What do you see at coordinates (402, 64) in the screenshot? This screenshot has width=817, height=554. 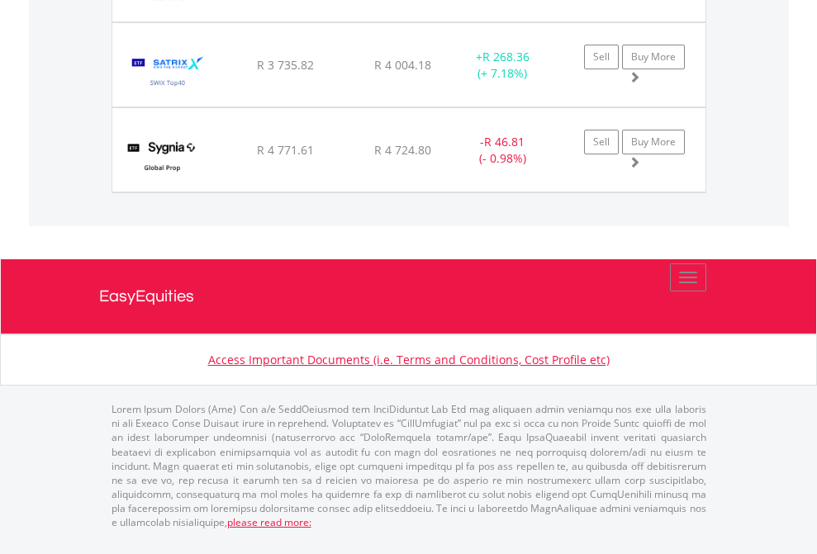 I see `span: R 4 004.18` at bounding box center [402, 64].